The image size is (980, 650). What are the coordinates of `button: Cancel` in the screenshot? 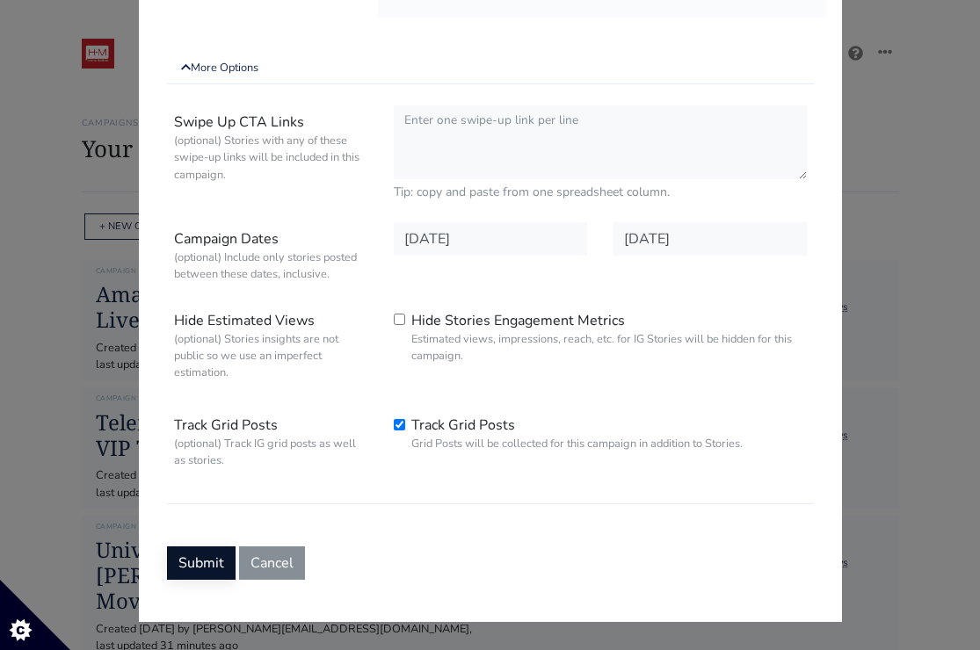 It's located at (272, 563).